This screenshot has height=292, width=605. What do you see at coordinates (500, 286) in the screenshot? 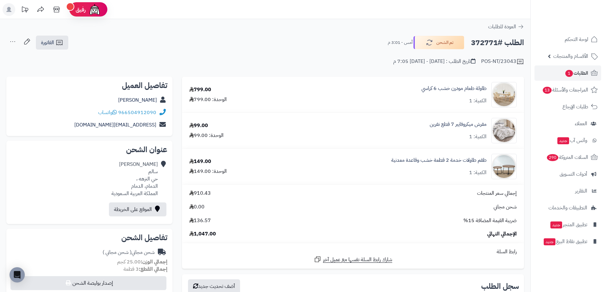
I see `h3: سجل الطلب` at bounding box center [500, 286].